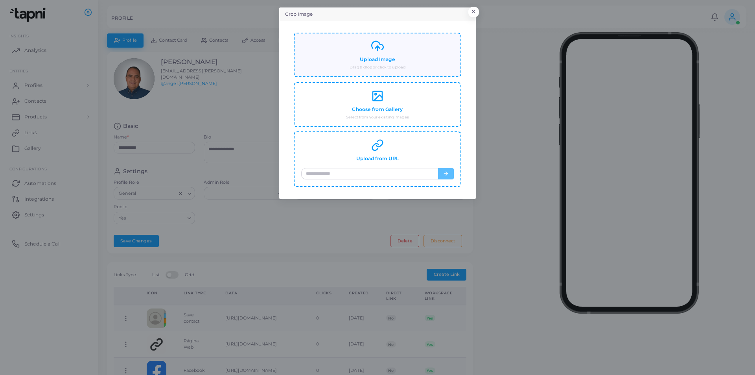 This screenshot has height=375, width=755. I want to click on h4: Upload Image, so click(377, 59).